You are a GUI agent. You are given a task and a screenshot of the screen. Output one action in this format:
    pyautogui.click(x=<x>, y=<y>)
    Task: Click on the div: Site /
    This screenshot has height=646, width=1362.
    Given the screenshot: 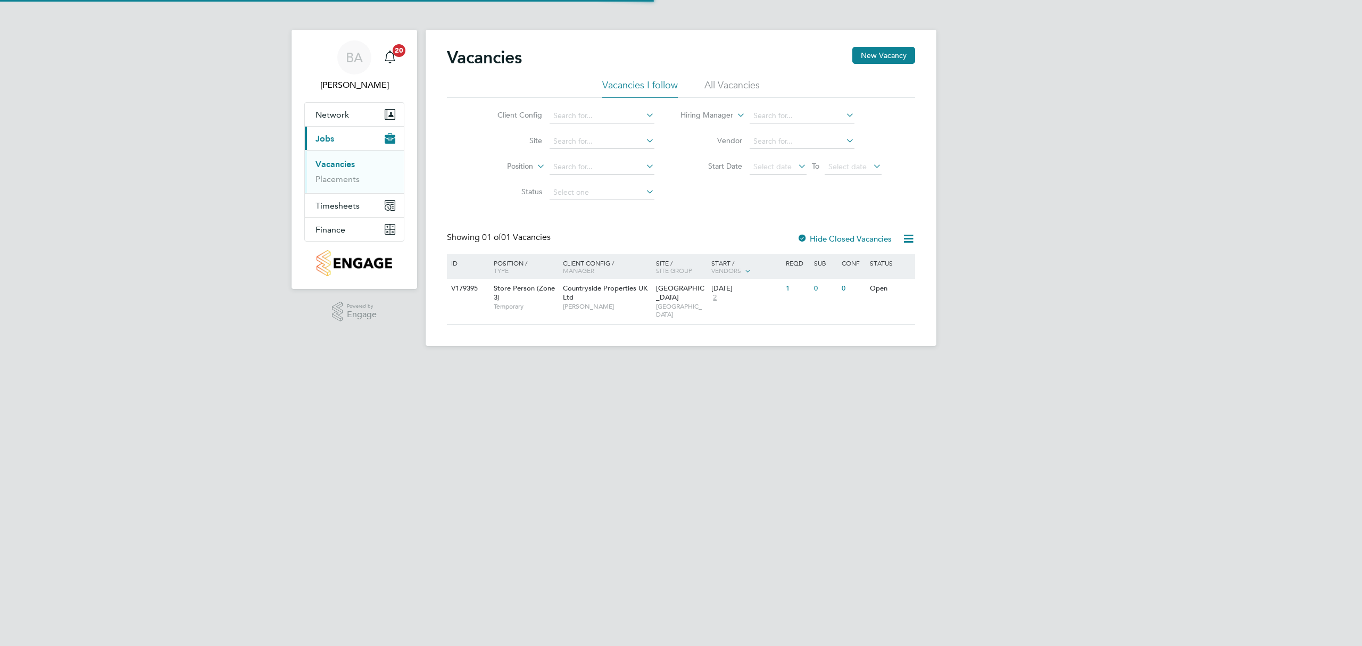 What is the action you would take?
    pyautogui.click(x=681, y=267)
    